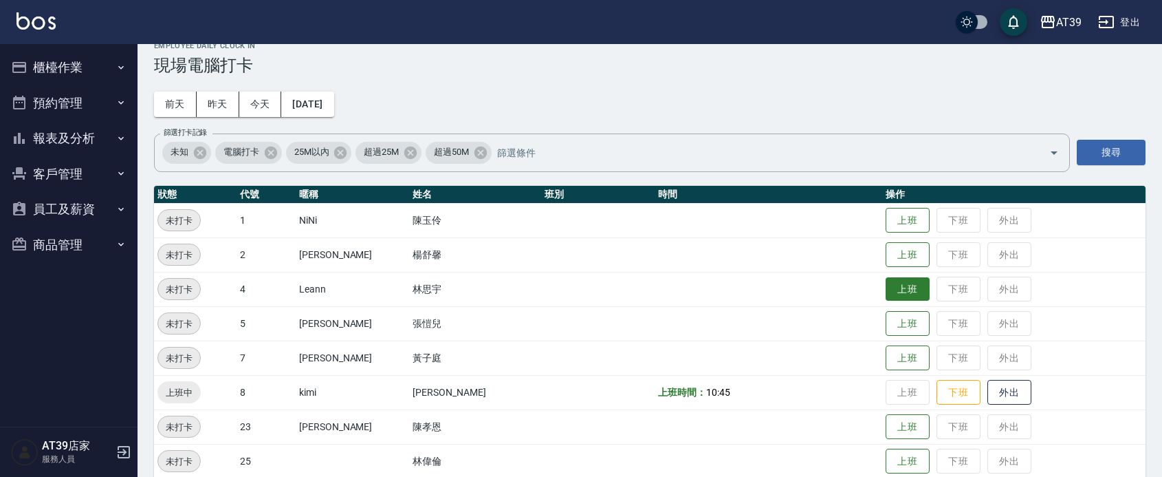 The height and width of the screenshot is (477, 1162). What do you see at coordinates (475, 195) in the screenshot?
I see `th: 姓名` at bounding box center [475, 195].